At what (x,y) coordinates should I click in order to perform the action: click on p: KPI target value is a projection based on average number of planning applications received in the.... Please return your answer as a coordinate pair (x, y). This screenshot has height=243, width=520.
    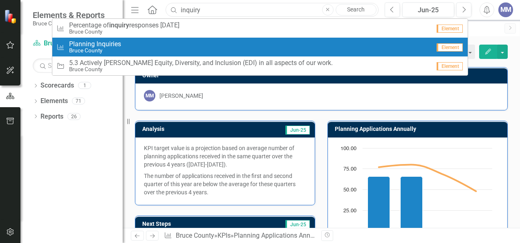
    Looking at the image, I should click on (225, 157).